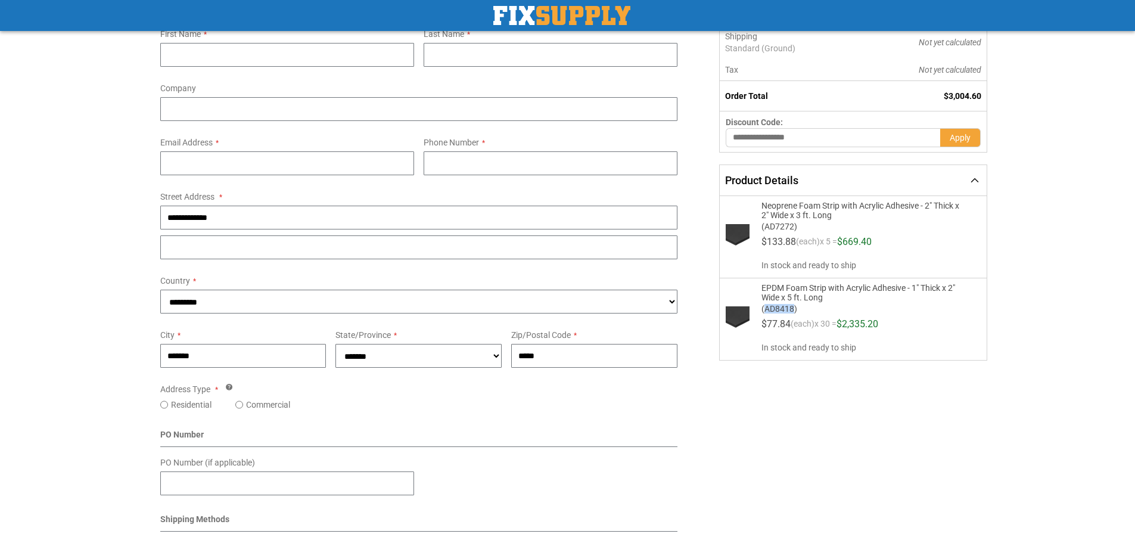 Image resolution: width=1135 pixels, height=543 pixels. Describe the element at coordinates (747, 96) in the screenshot. I see `strong: Order Total` at that location.